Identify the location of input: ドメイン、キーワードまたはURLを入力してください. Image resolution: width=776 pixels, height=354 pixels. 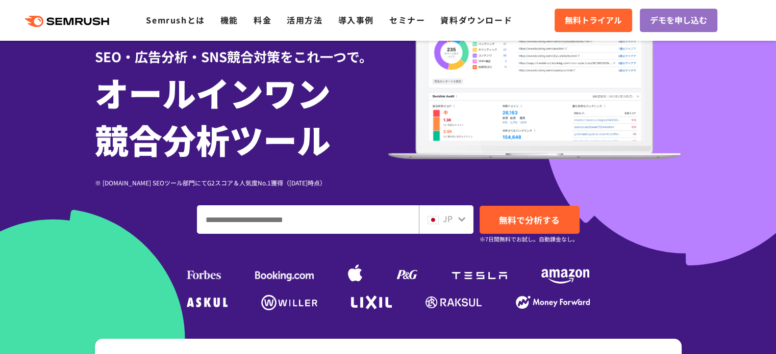
(308, 220).